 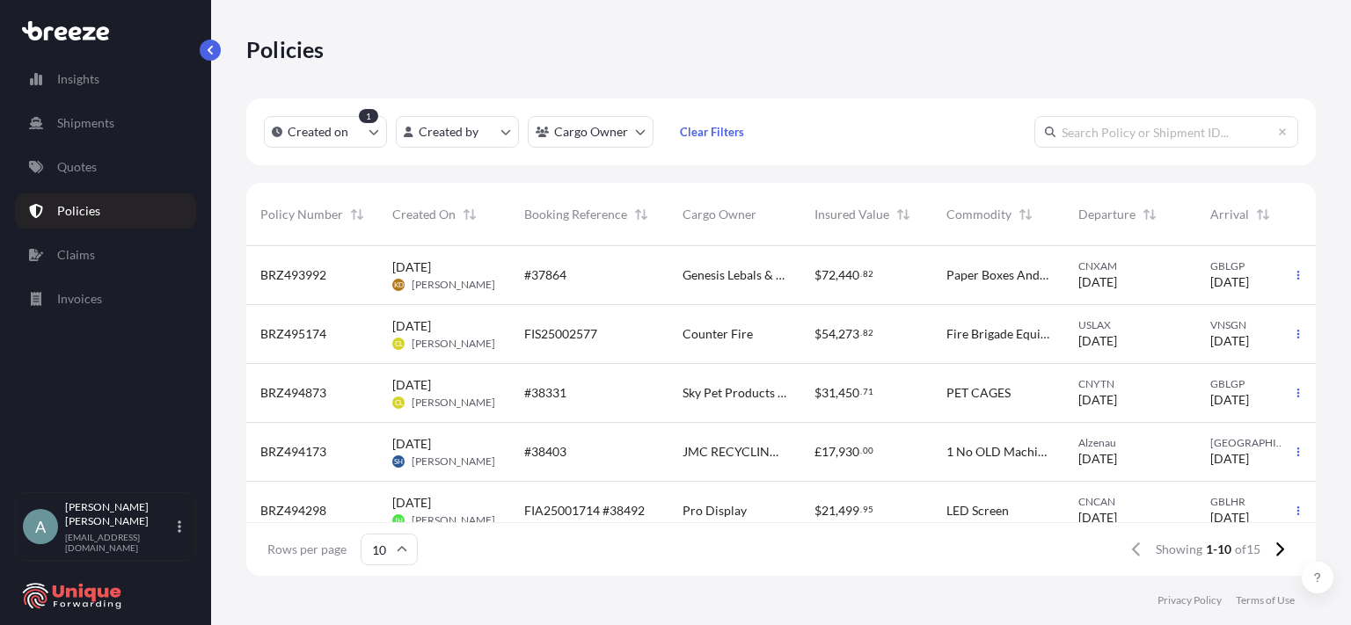 I want to click on span: Insured Value, so click(x=851, y=215).